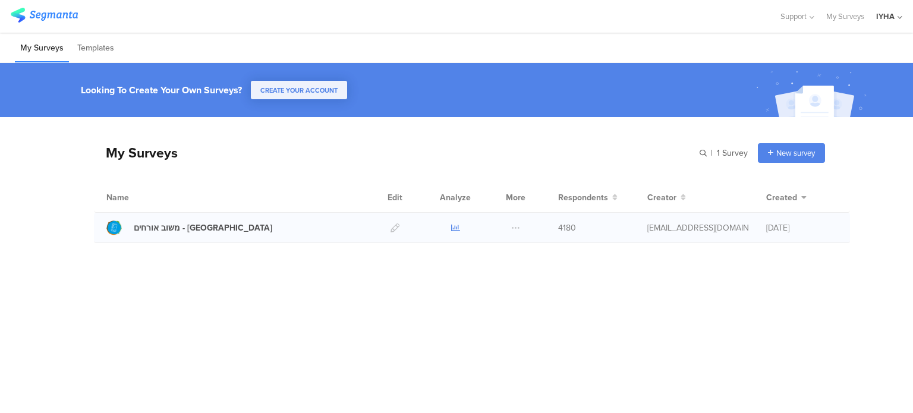 This screenshot has width=913, height=413. I want to click on div: More, so click(516, 197).